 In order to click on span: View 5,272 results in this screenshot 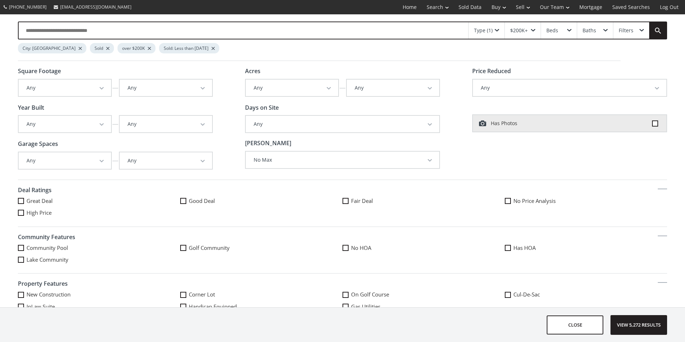, I will do `click(639, 325)`.